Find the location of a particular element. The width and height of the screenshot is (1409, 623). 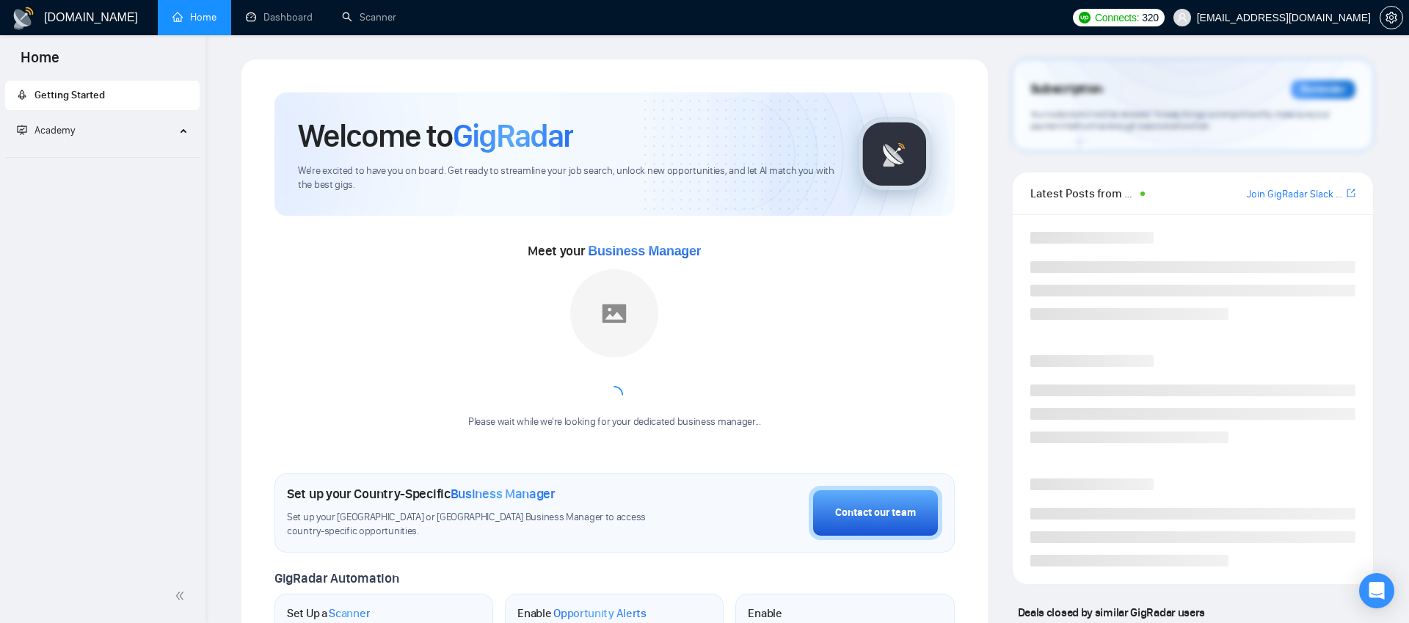

a: setting is located at coordinates (1391, 18).